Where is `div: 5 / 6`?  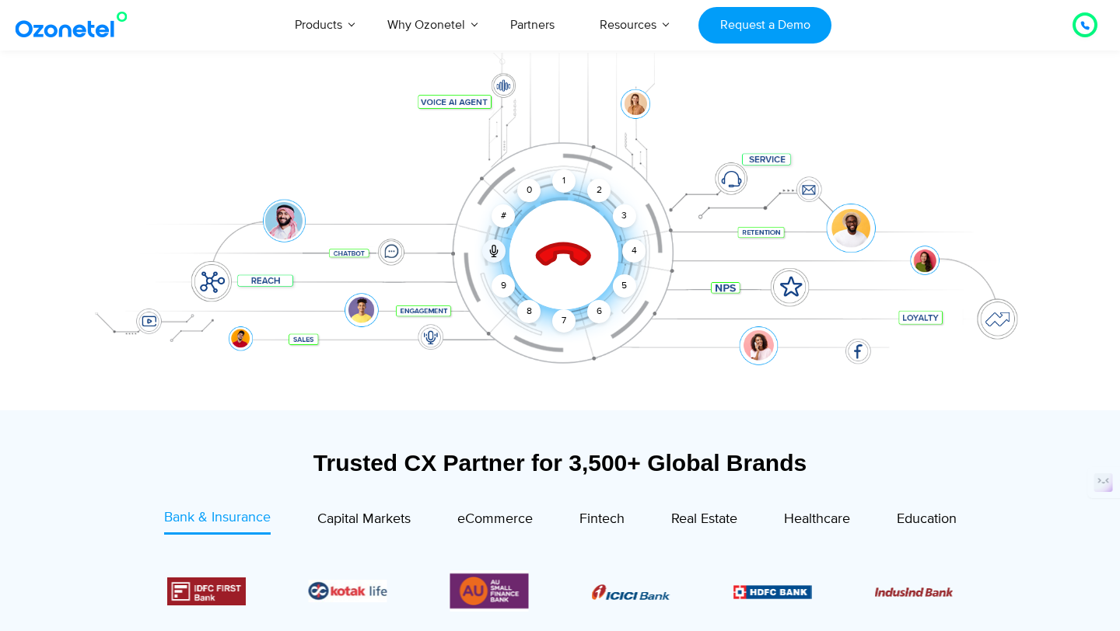 div: 5 / 6 is located at coordinates (348, 591).